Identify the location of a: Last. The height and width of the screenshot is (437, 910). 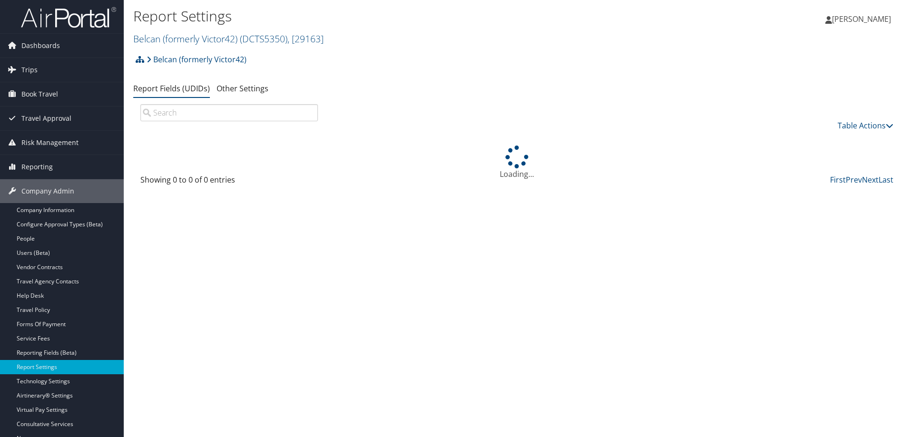
(886, 180).